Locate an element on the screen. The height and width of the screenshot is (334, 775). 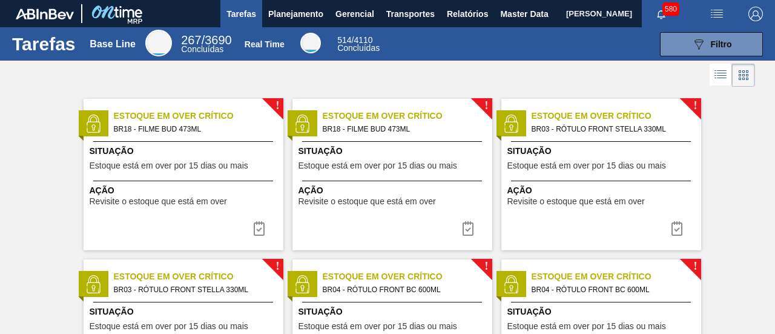
span: / 3690 is located at coordinates (206, 40).